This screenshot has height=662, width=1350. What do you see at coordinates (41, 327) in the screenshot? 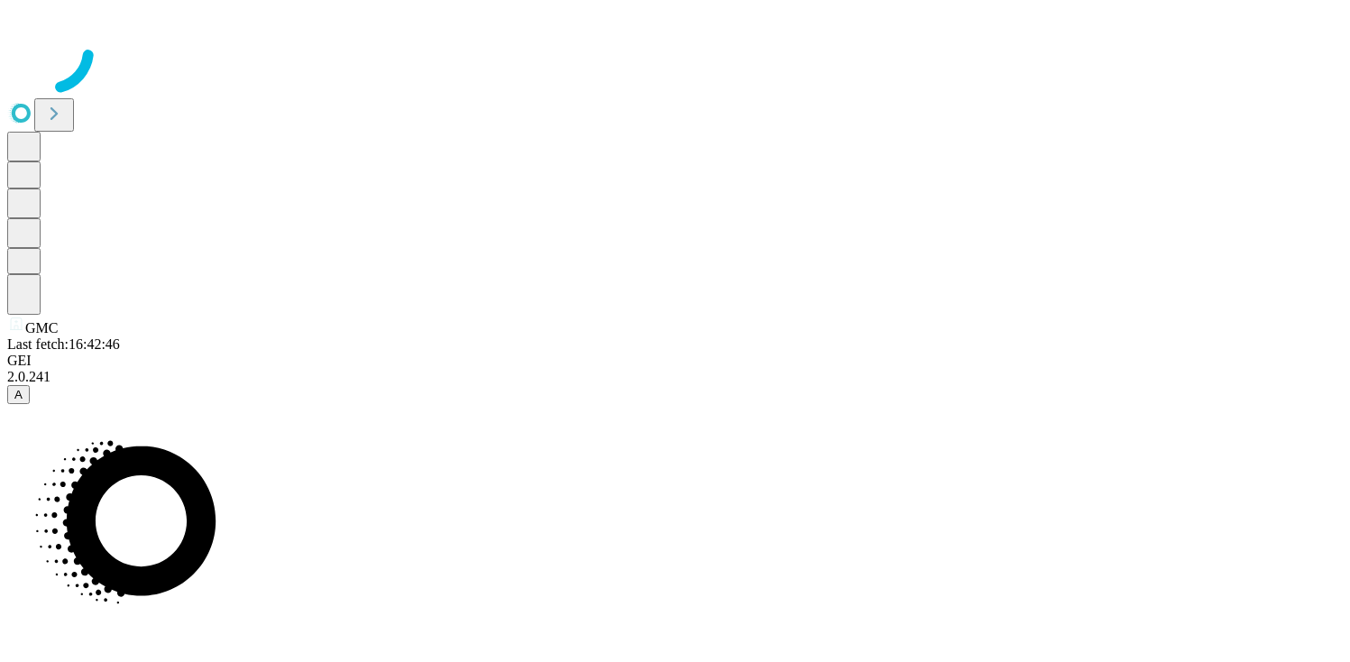
I see `span: GMC` at bounding box center [41, 327].